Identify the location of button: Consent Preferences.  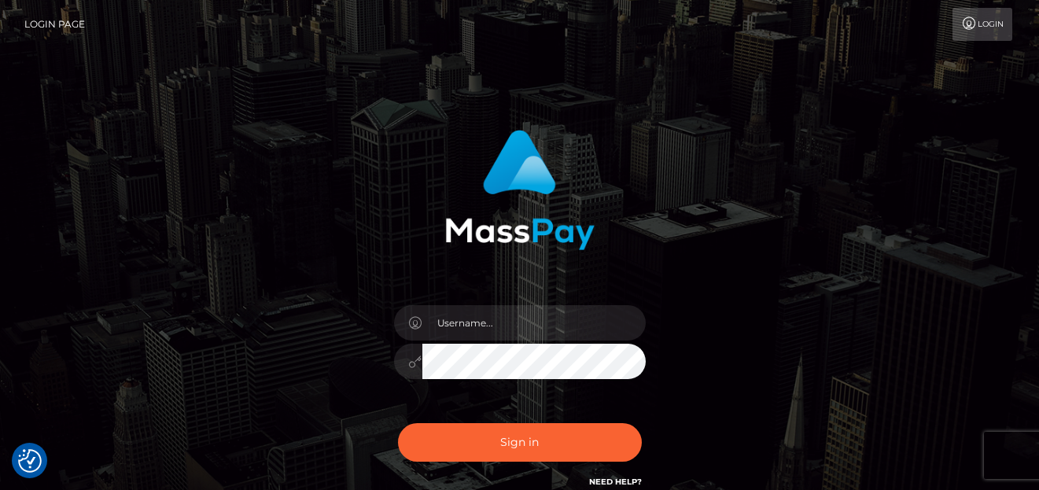
(30, 461).